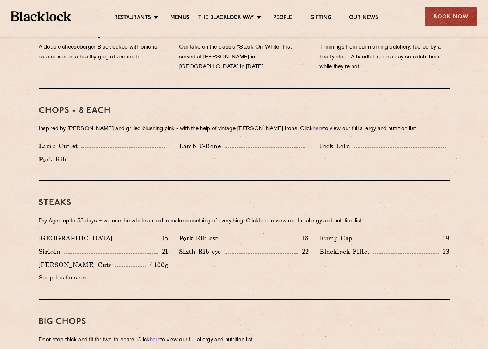 The image size is (488, 349). Describe the element at coordinates (244, 203) in the screenshot. I see `h3: Steaks` at that location.